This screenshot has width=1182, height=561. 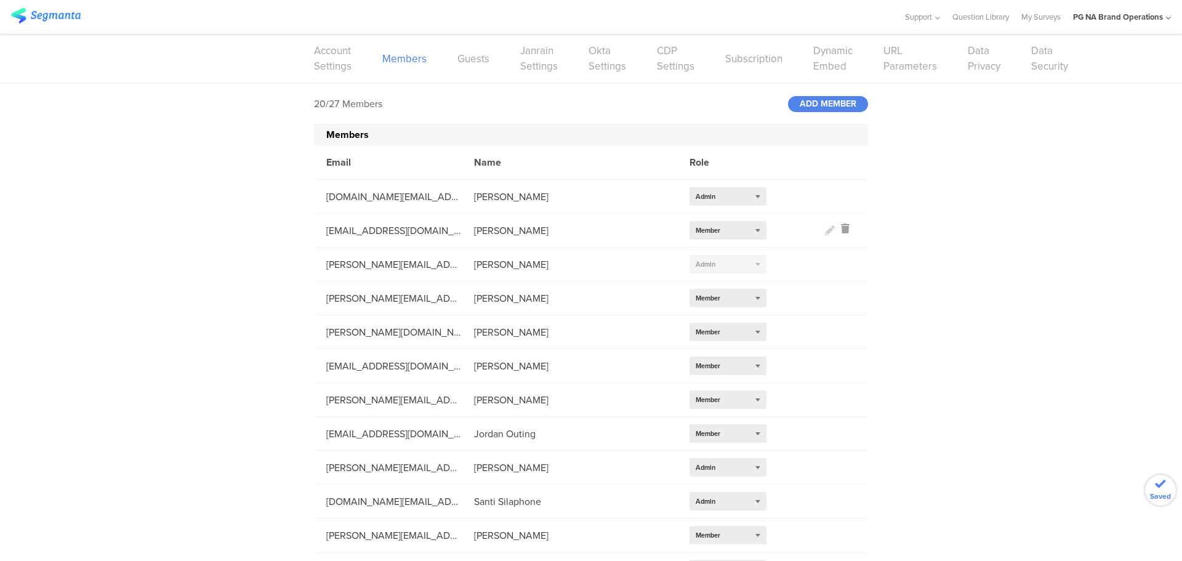 I want to click on div: Jordan Outing, so click(x=569, y=433).